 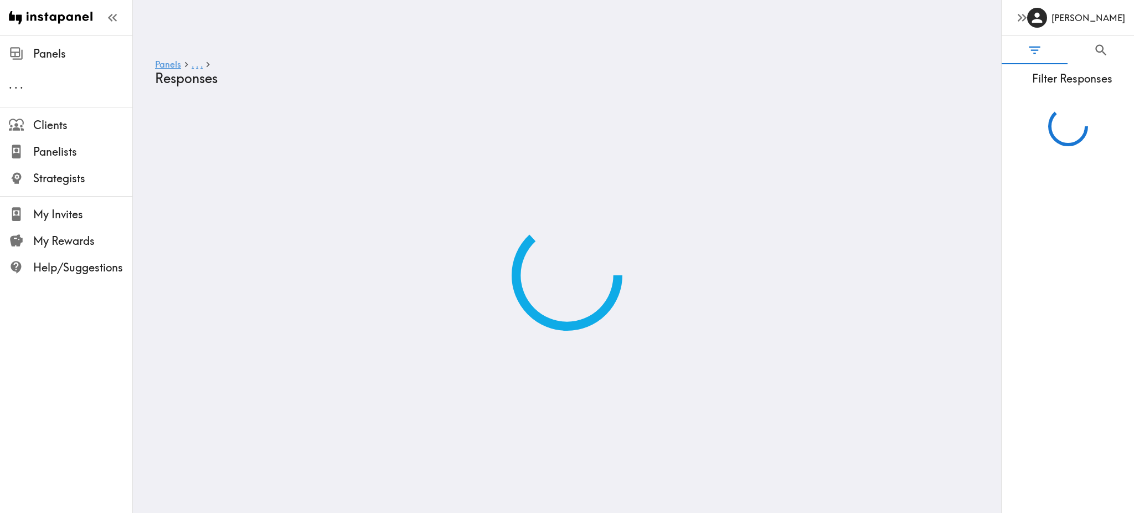 I want to click on span: Clients, so click(x=82, y=125).